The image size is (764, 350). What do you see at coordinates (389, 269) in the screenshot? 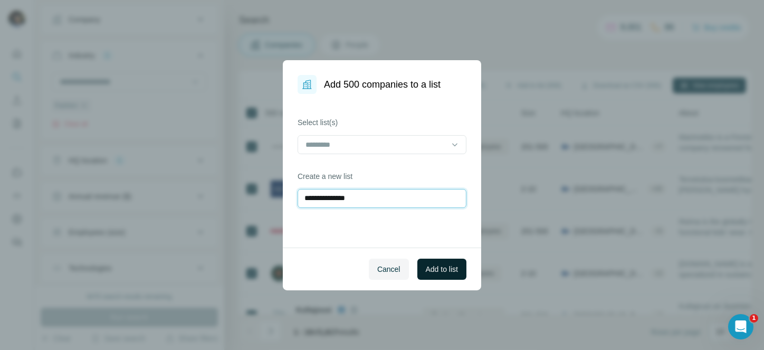
I see `button: Cancel` at bounding box center [389, 269].